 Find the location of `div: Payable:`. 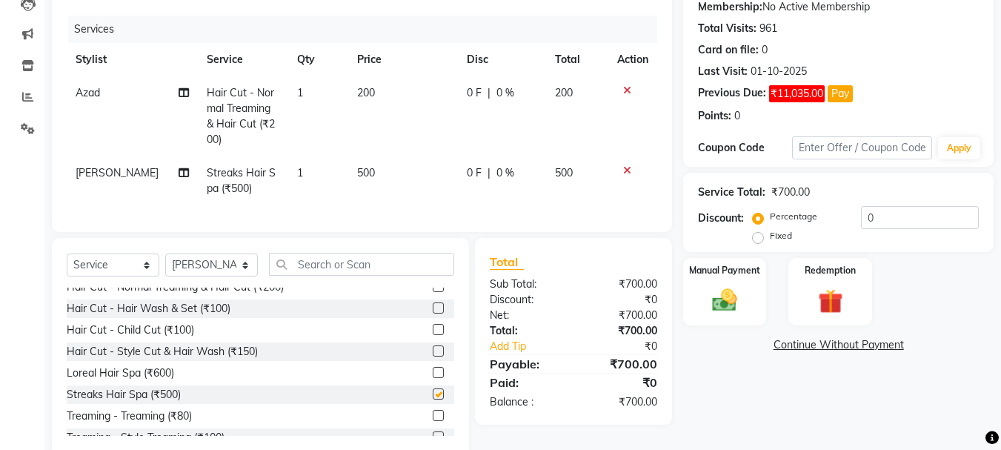

div: Payable: is located at coordinates (526, 364).